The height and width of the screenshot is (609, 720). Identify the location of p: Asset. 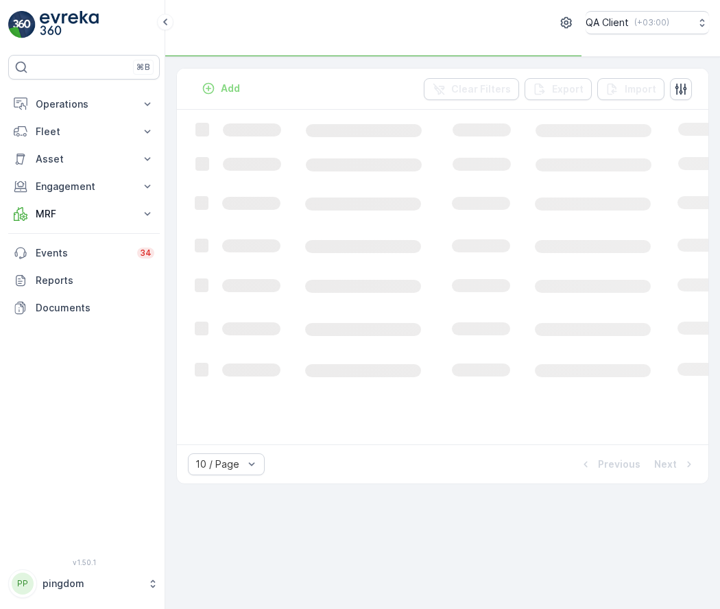
(84, 159).